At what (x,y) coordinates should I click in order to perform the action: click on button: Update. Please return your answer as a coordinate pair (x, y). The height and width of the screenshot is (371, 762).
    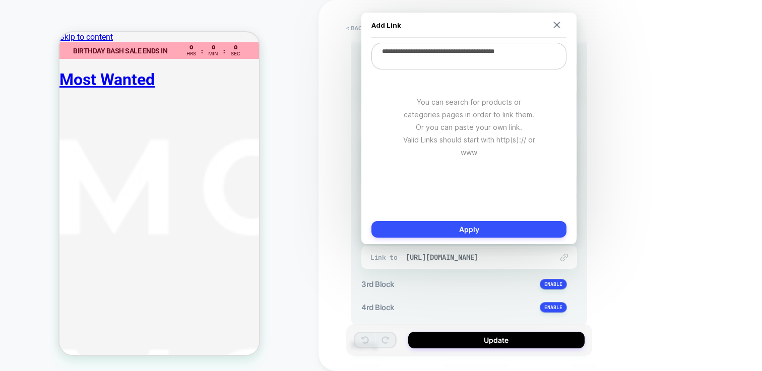
    Looking at the image, I should click on (496, 340).